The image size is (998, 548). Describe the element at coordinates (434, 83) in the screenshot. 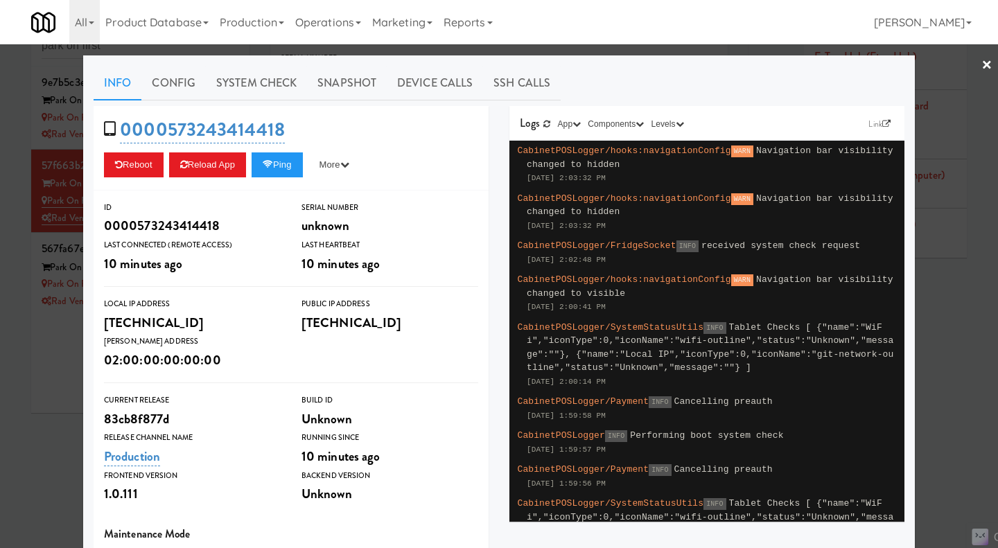

I see `a: Device Calls` at that location.